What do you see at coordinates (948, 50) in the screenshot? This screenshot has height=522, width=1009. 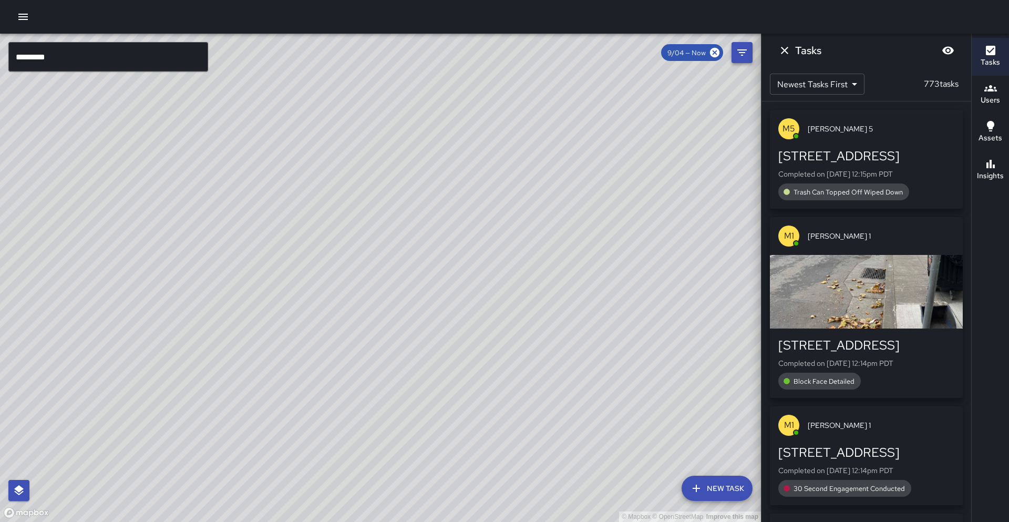 I see `button: Blur` at bounding box center [948, 50].